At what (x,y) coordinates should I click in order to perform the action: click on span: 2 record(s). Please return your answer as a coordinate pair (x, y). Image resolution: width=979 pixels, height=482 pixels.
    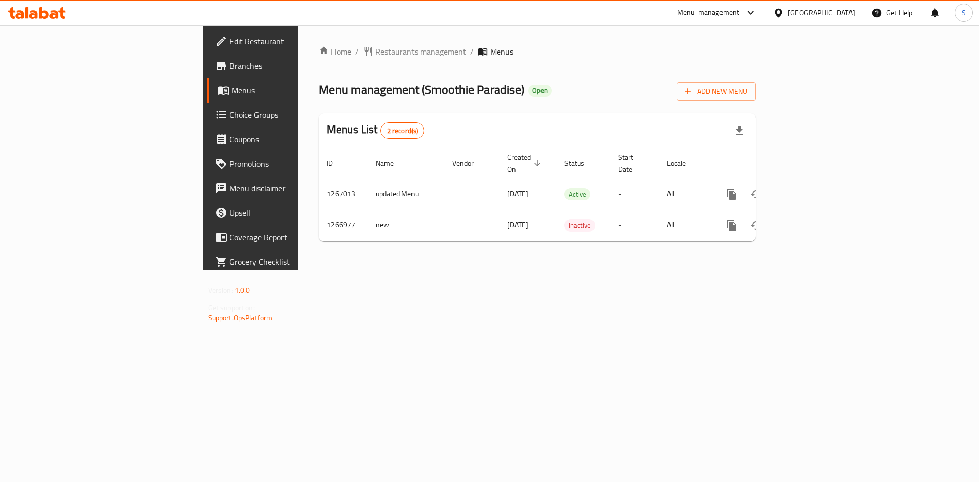
    Looking at the image, I should click on (402, 131).